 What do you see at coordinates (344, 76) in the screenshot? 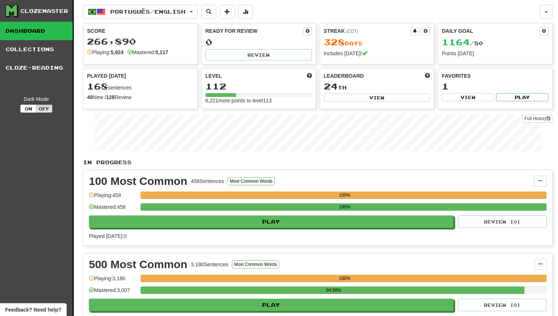
I see `span: Leaderboard` at bounding box center [344, 76].